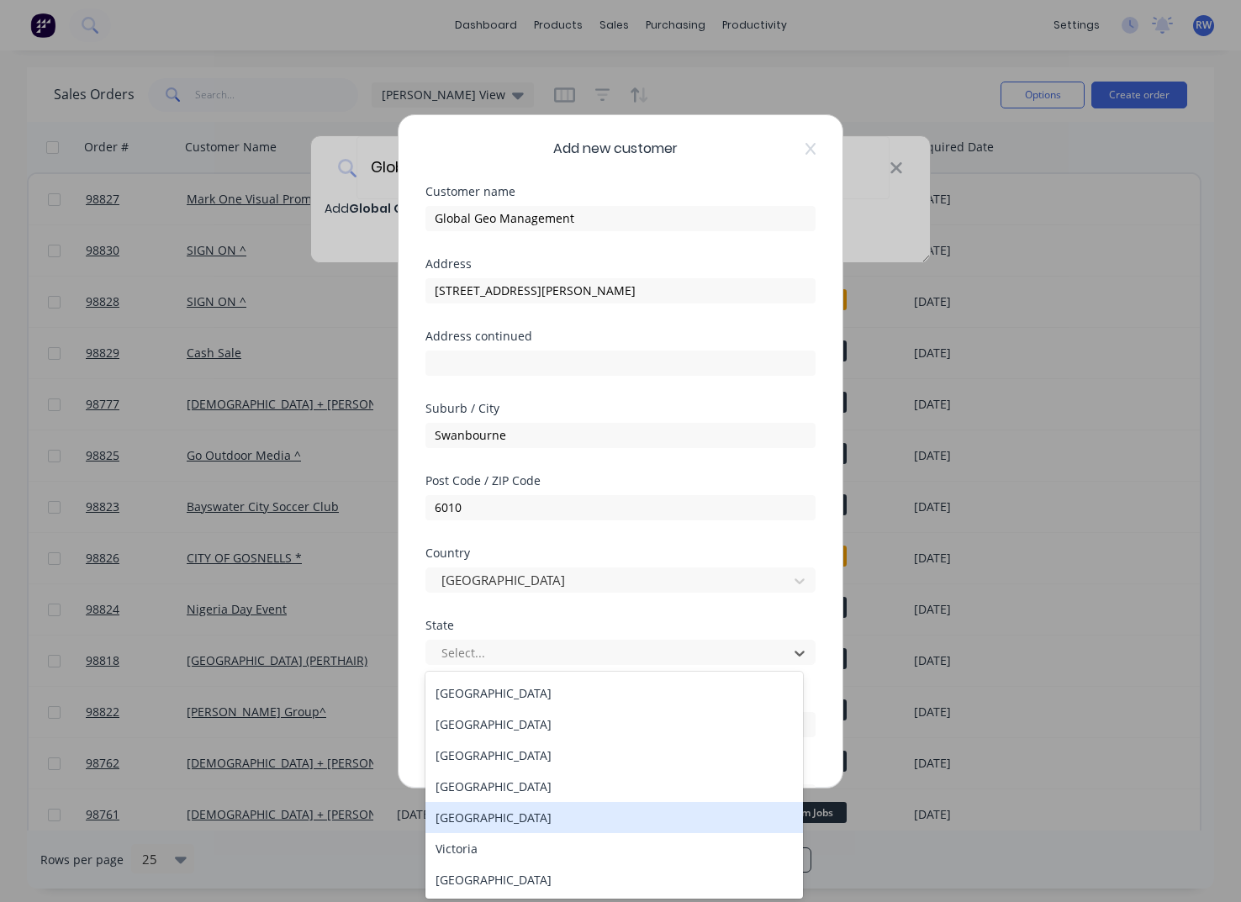 Image resolution: width=1241 pixels, height=902 pixels. Describe the element at coordinates (614, 848) in the screenshot. I see `div: Victoria` at that location.